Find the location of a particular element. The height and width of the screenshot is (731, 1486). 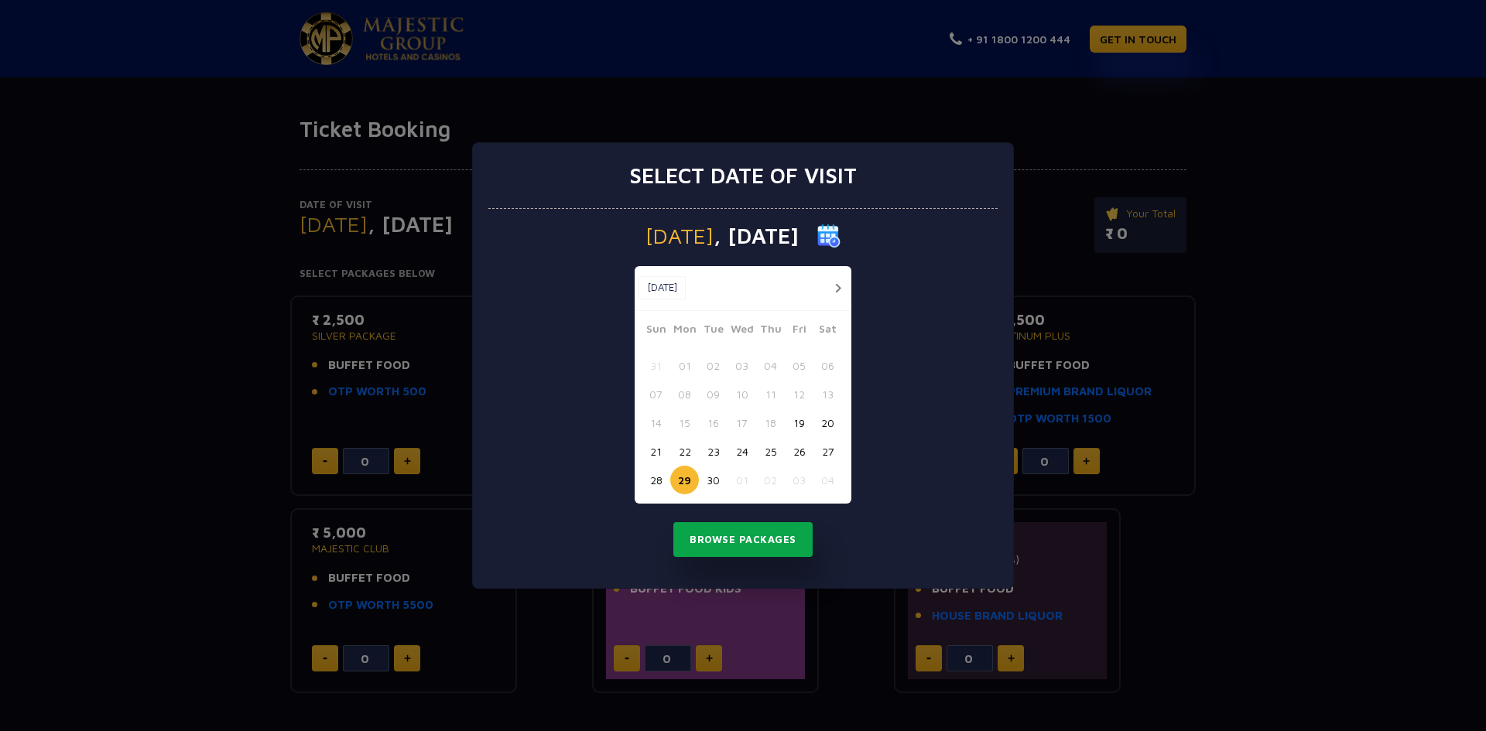

button: 21 is located at coordinates (655, 451).